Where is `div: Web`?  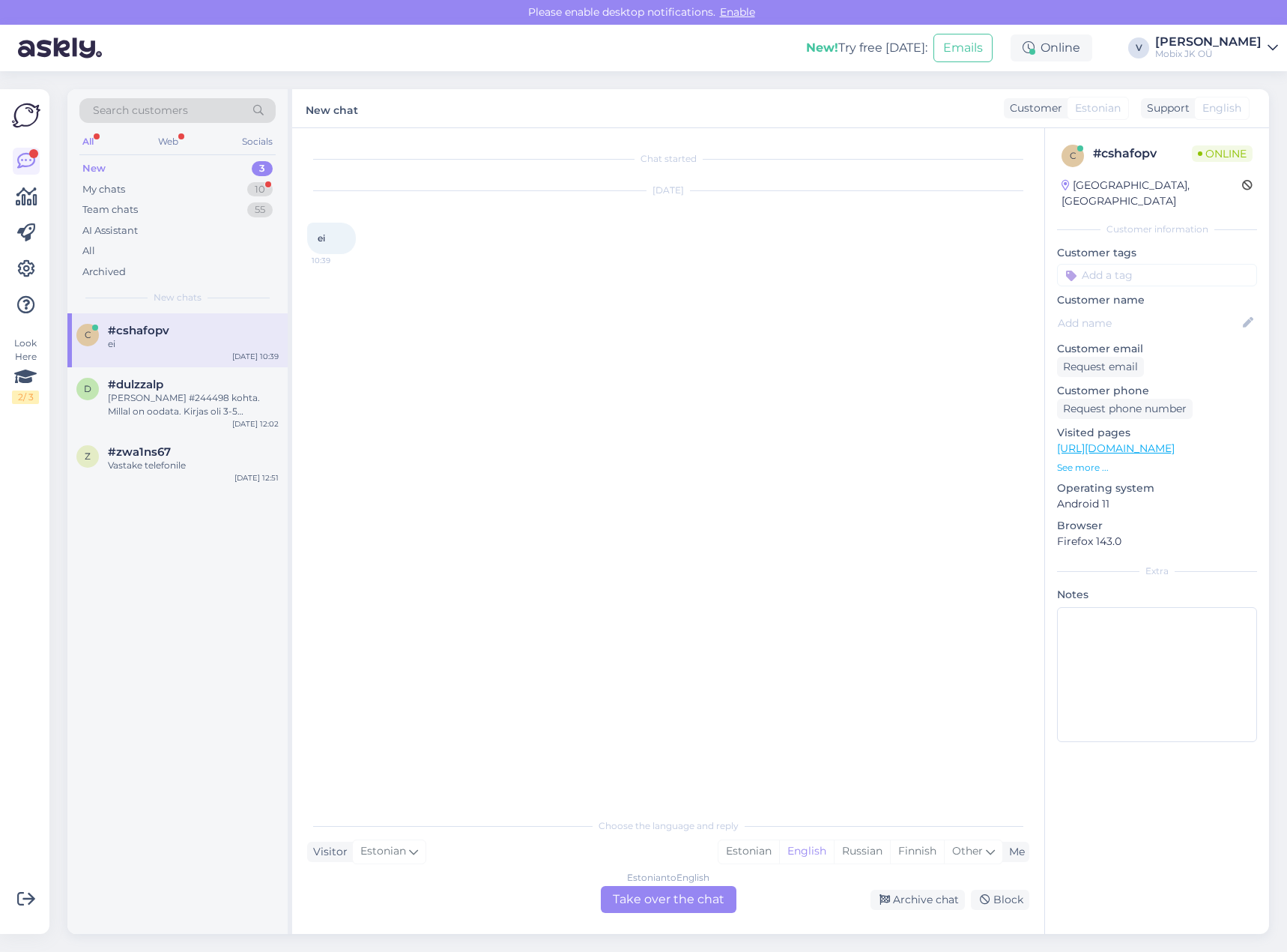 div: Web is located at coordinates (168, 141).